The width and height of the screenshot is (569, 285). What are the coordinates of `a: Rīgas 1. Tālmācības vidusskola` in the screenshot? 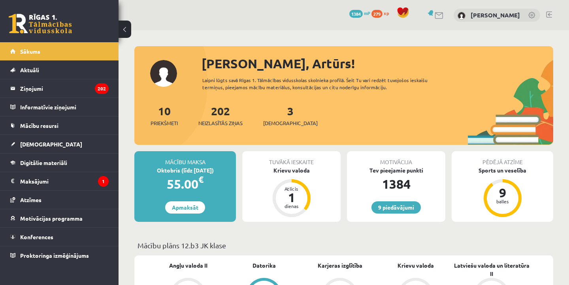 It's located at (40, 24).